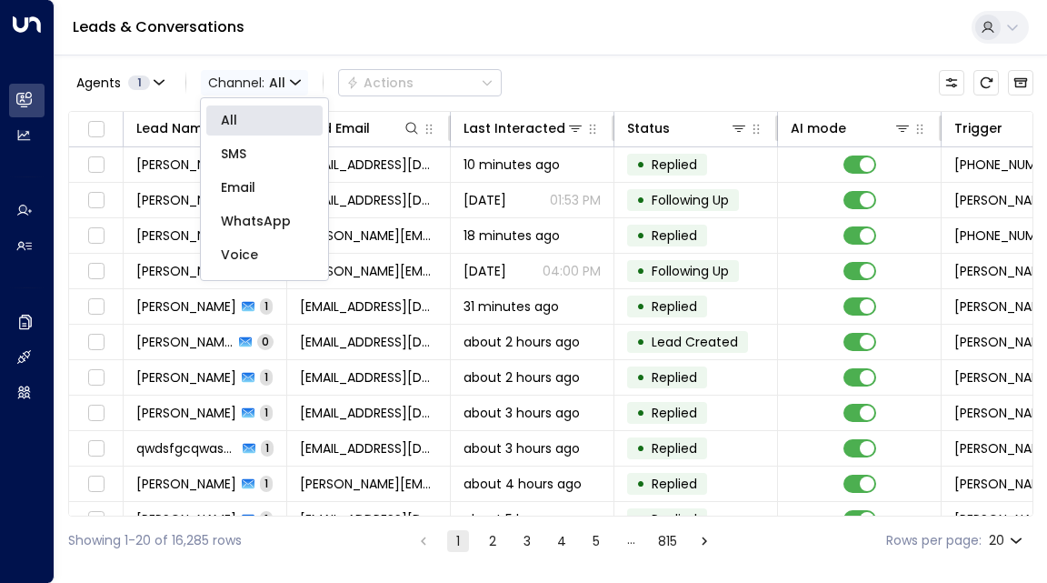 The width and height of the screenshot is (1047, 583). Describe the element at coordinates (239, 255) in the screenshot. I see `span: Voice` at that location.